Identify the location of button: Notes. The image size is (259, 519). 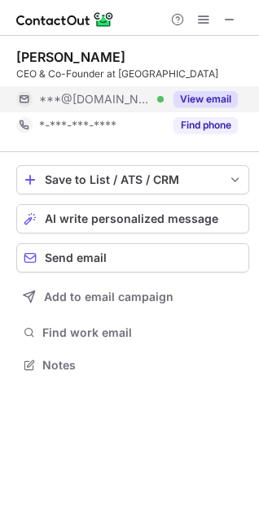
(133, 365).